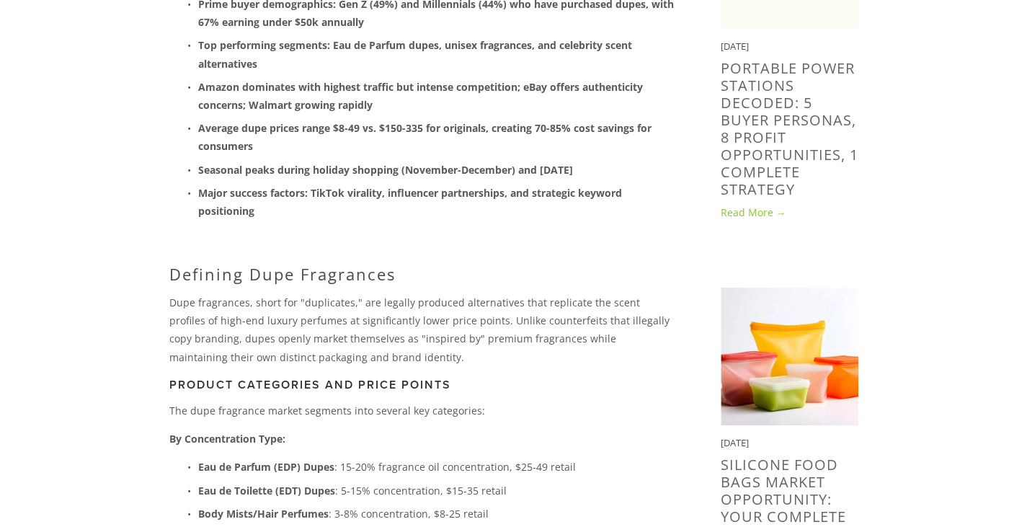 The image size is (1027, 527). I want to click on p: The dupe fragrance market segments into several key categories:, so click(422, 410).